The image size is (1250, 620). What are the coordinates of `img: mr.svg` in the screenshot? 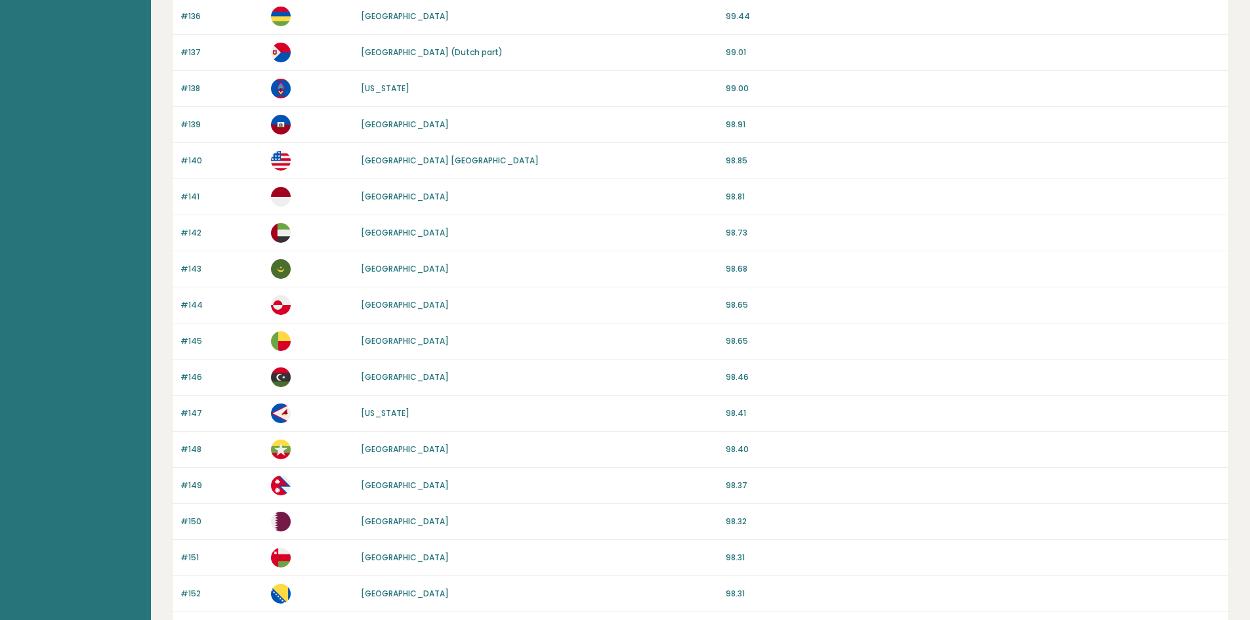 It's located at (281, 269).